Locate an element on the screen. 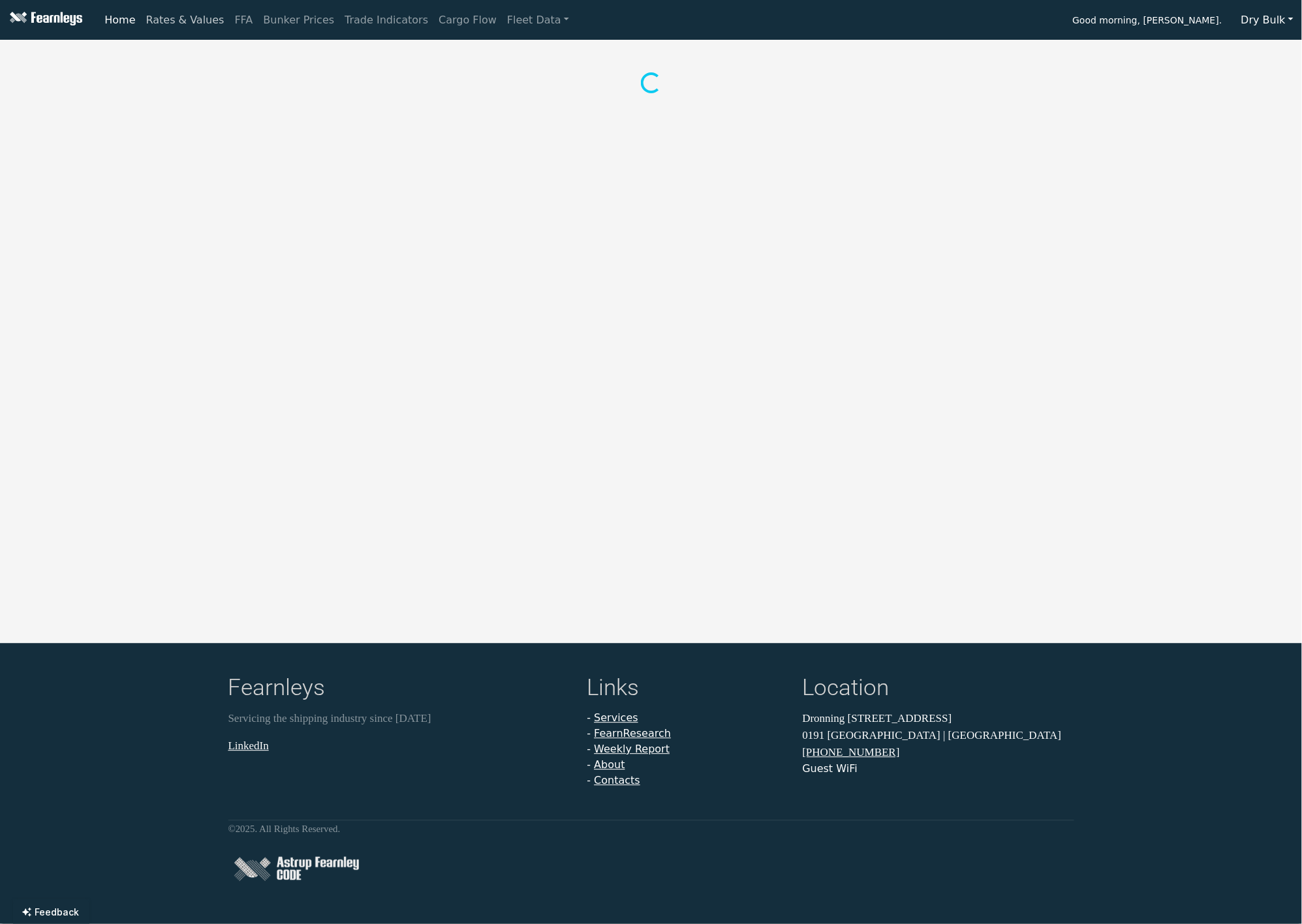 This screenshot has height=924, width=1302. button: Guest WiFi is located at coordinates (830, 769).